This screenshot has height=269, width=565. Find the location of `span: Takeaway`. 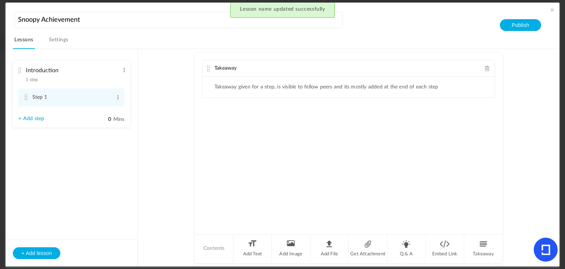

span: Takeaway is located at coordinates (226, 68).